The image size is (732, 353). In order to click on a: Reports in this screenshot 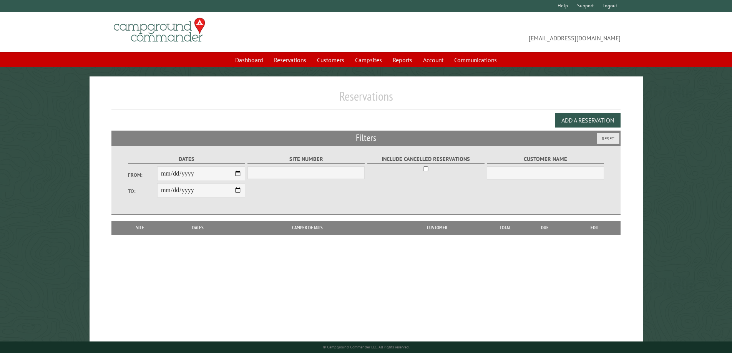, I will do `click(402, 60)`.